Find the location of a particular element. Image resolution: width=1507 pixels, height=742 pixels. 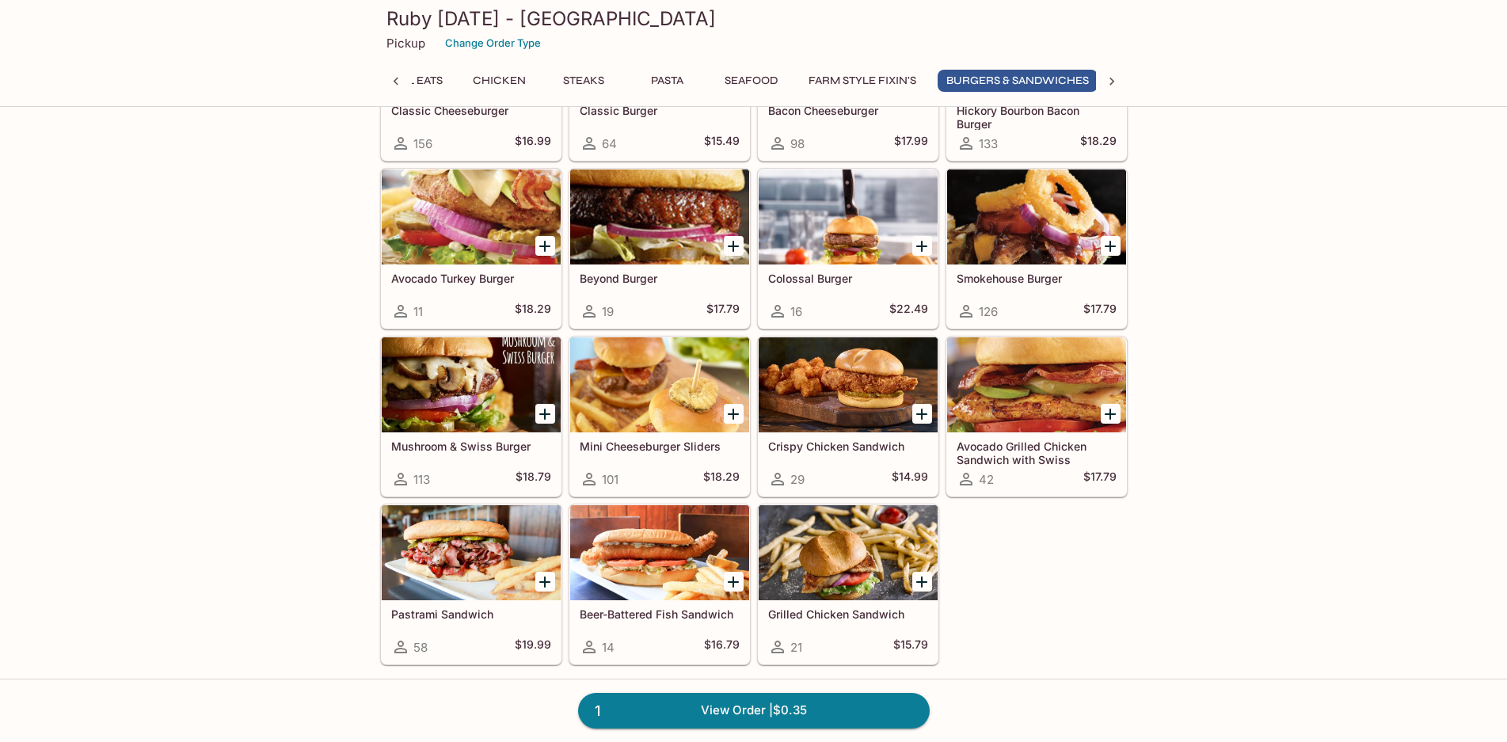

a: Smokehouse Burger126$17.79 is located at coordinates (1037, 249).